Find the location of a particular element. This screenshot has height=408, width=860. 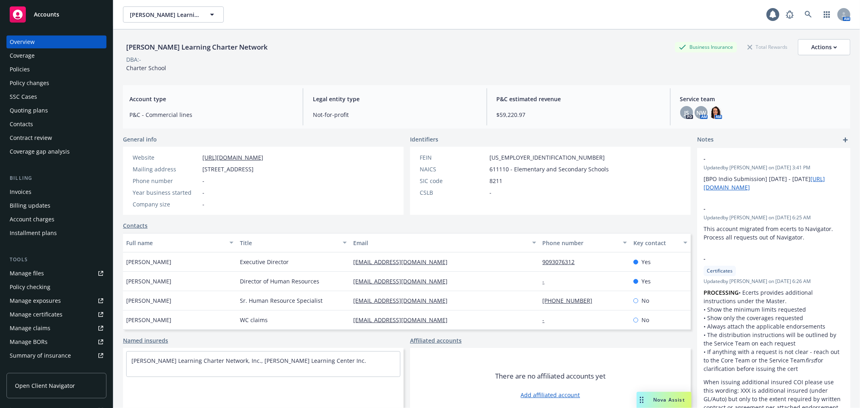

strong: PROCESSING is located at coordinates (721, 292).